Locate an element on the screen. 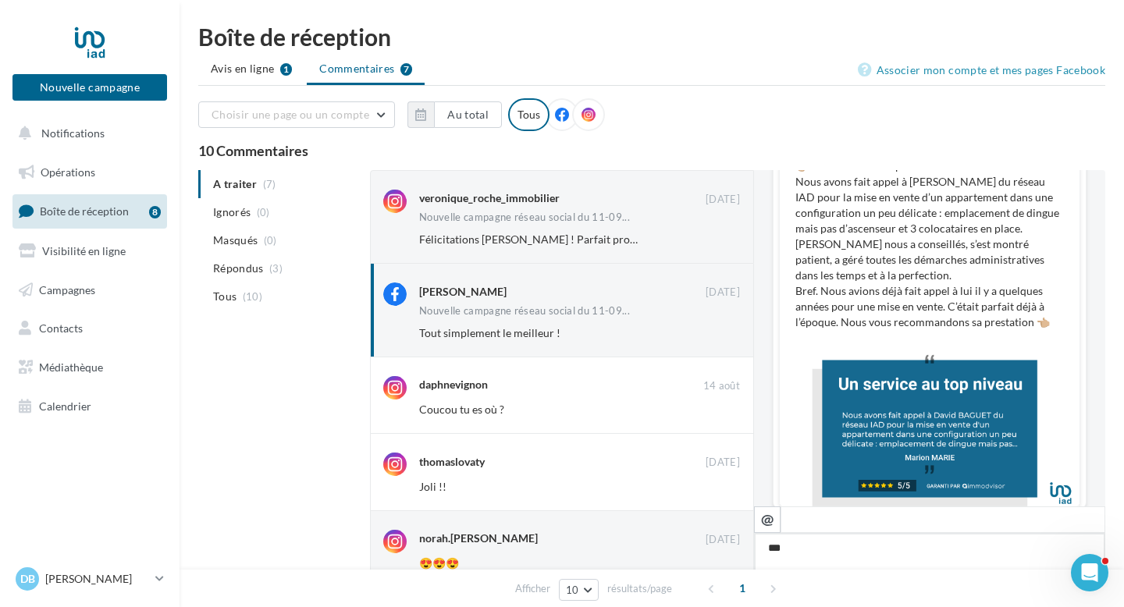  span: résultats/page is located at coordinates (639, 589).